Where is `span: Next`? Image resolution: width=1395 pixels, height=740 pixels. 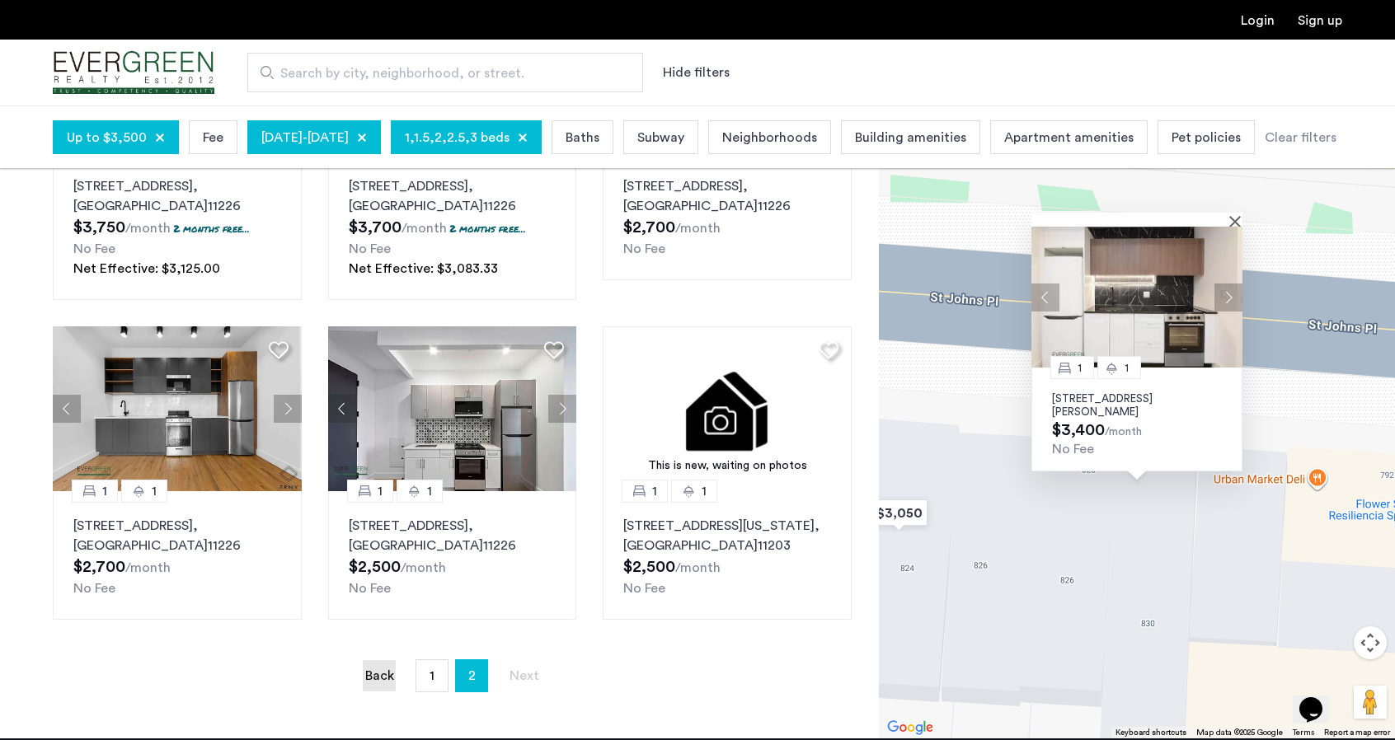
span: Next is located at coordinates (524, 676).